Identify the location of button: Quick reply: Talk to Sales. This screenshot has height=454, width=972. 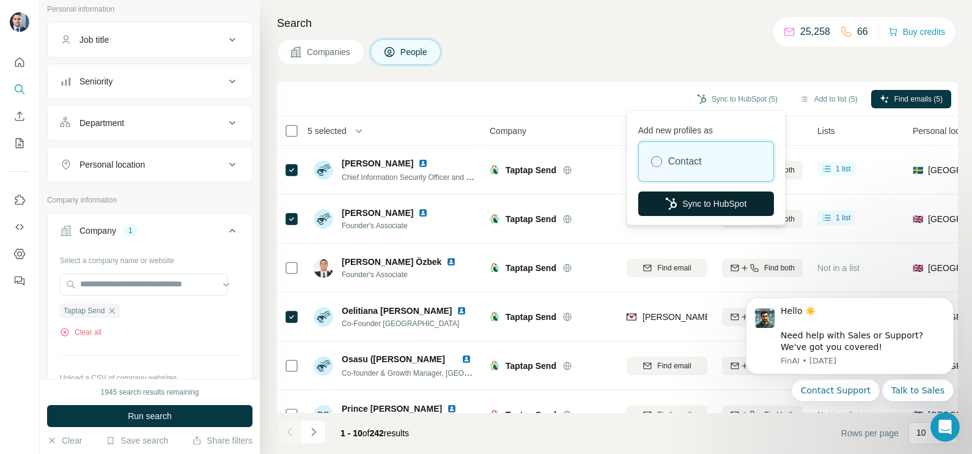
(190, 103).